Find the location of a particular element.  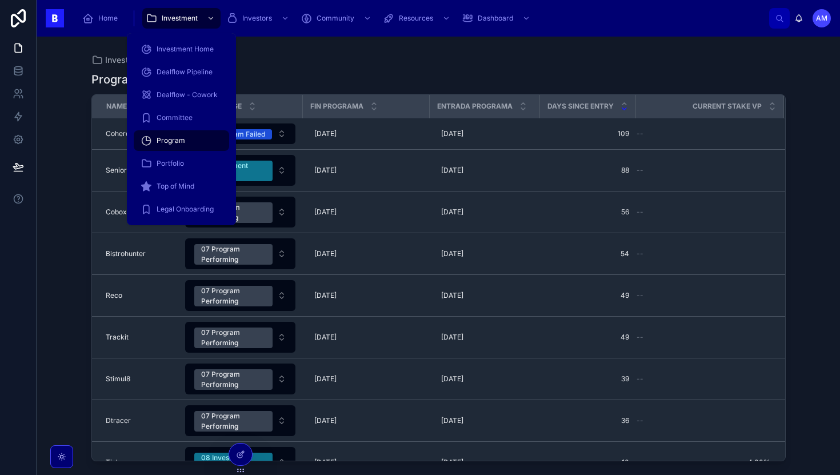

a: Coherent is located at coordinates (138, 134).